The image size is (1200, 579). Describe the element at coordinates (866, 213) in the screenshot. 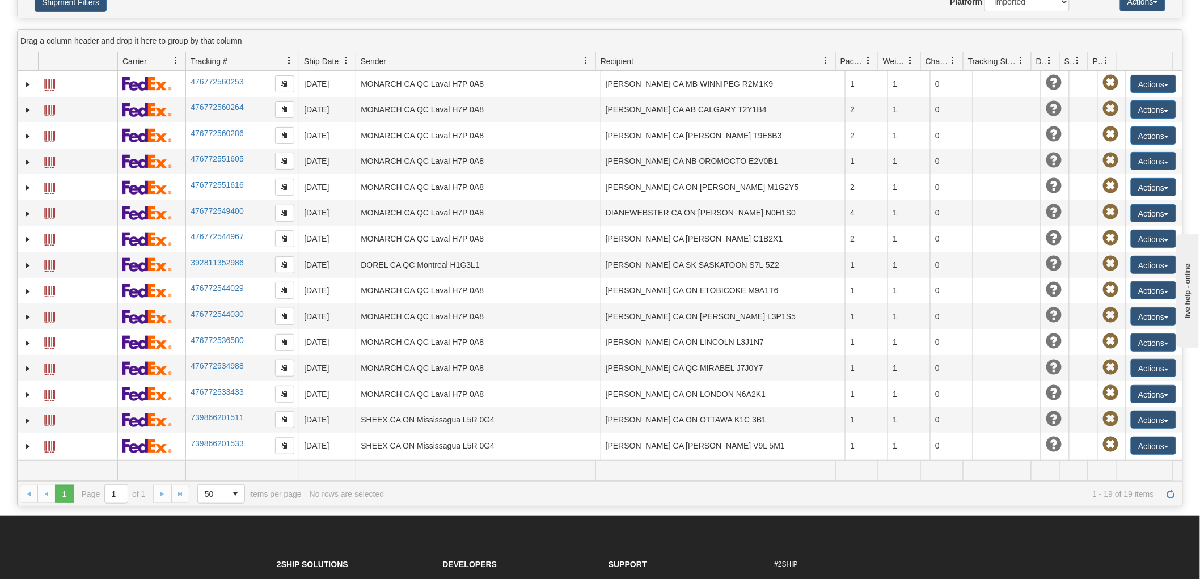

I see `td: 4` at that location.